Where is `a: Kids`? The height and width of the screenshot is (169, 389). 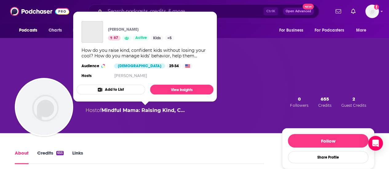
a: Kids is located at coordinates (157, 38).